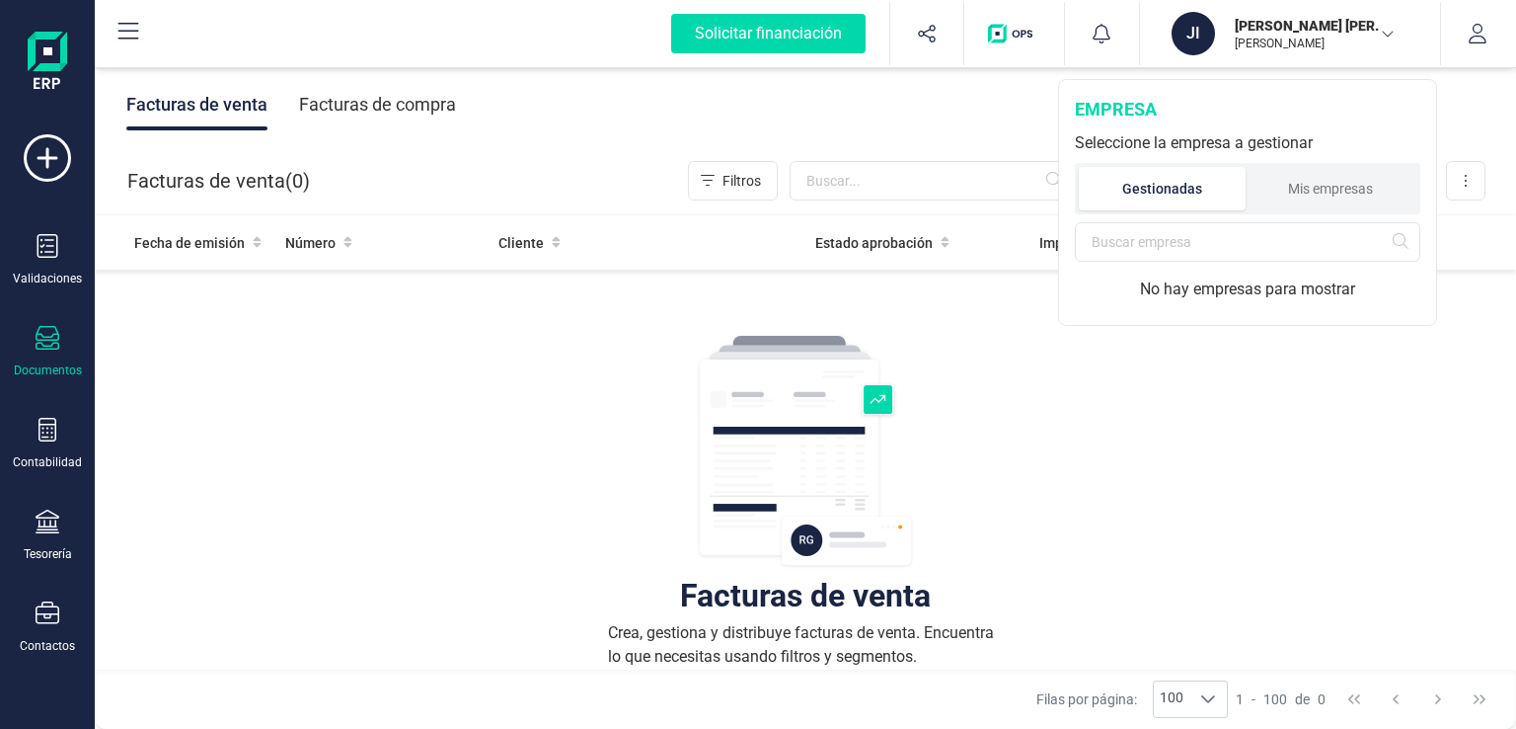  I want to click on img: Logo Finanedi, so click(47, 63).